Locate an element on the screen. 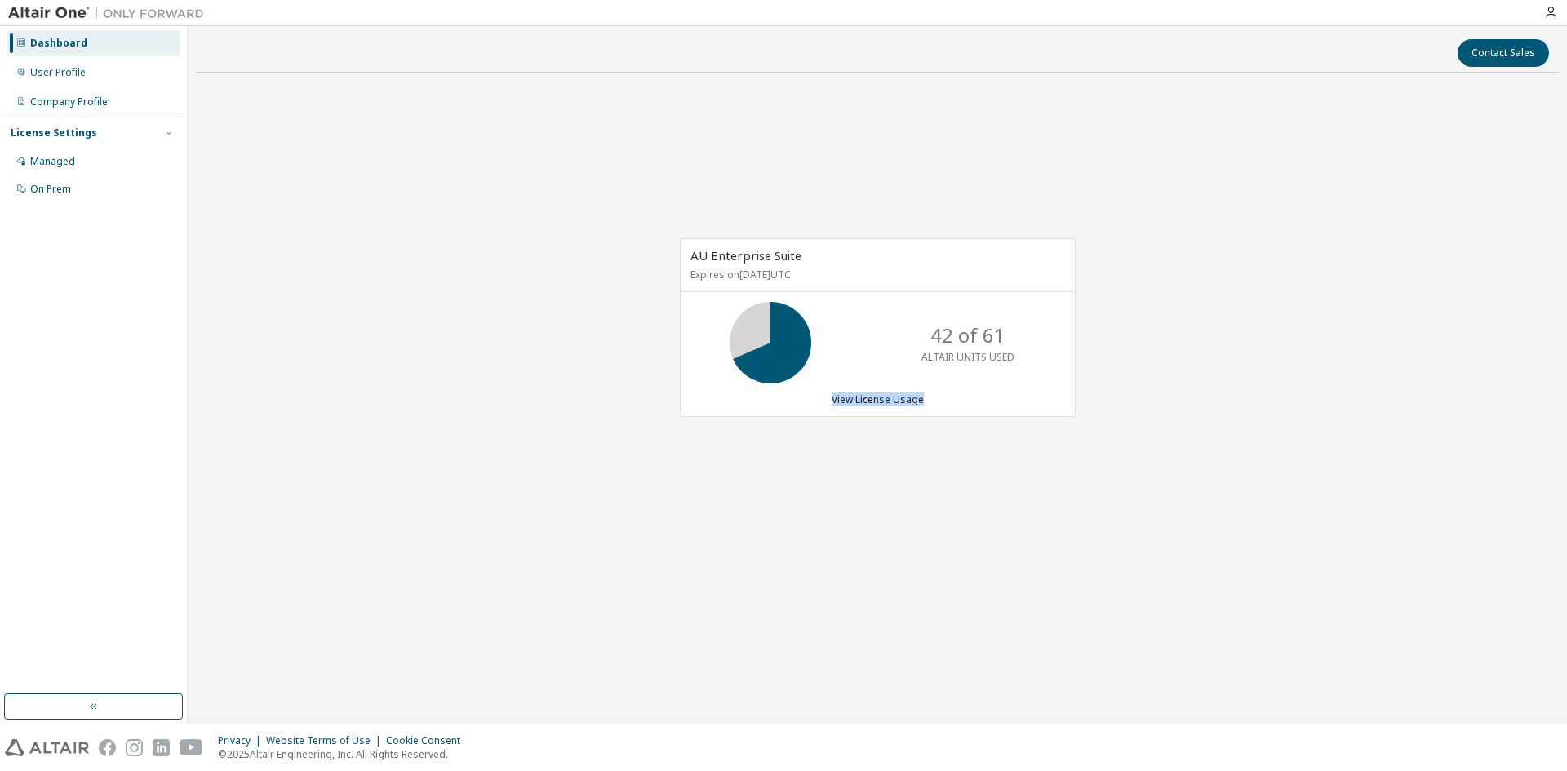 The width and height of the screenshot is (1567, 771). img: facebook.svg is located at coordinates (107, 748).